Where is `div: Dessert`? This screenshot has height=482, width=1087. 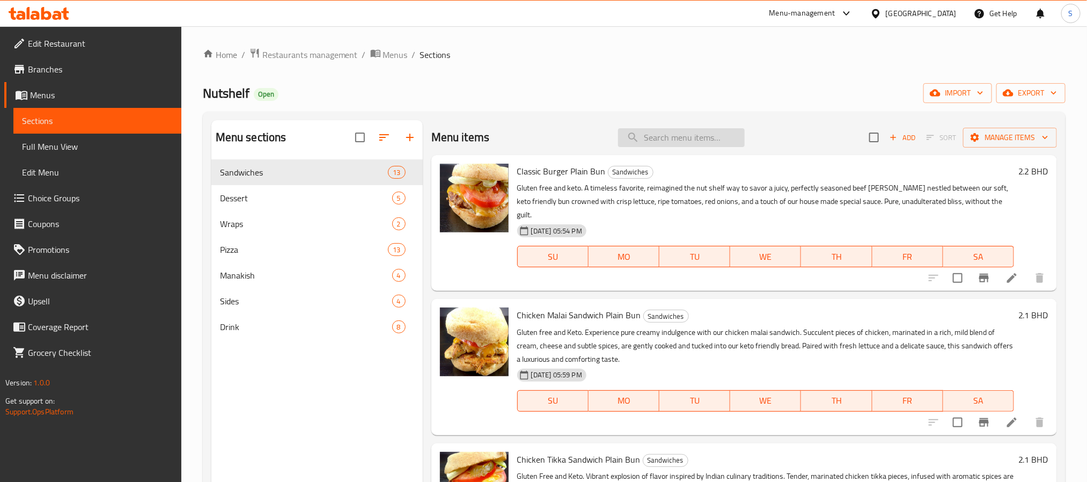 div: Dessert is located at coordinates (306, 198).